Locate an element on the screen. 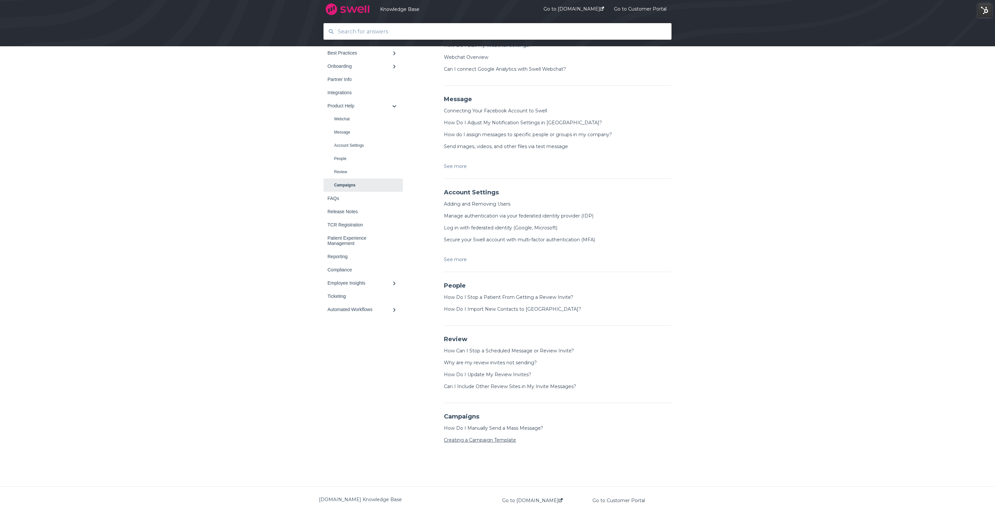 This screenshot has height=519, width=995. a: Compliance is located at coordinates (363, 270).